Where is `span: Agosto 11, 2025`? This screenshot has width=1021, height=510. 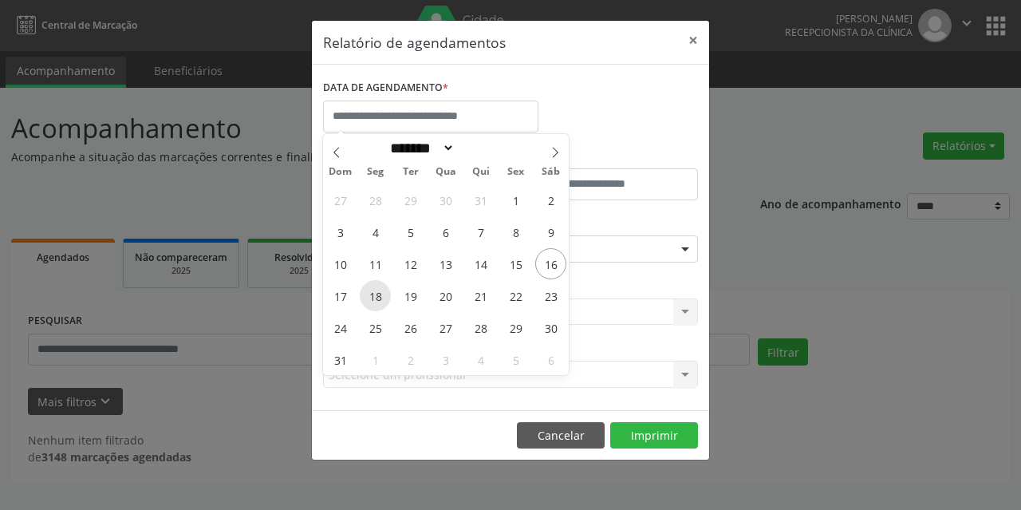 span: Agosto 11, 2025 is located at coordinates (375, 263).